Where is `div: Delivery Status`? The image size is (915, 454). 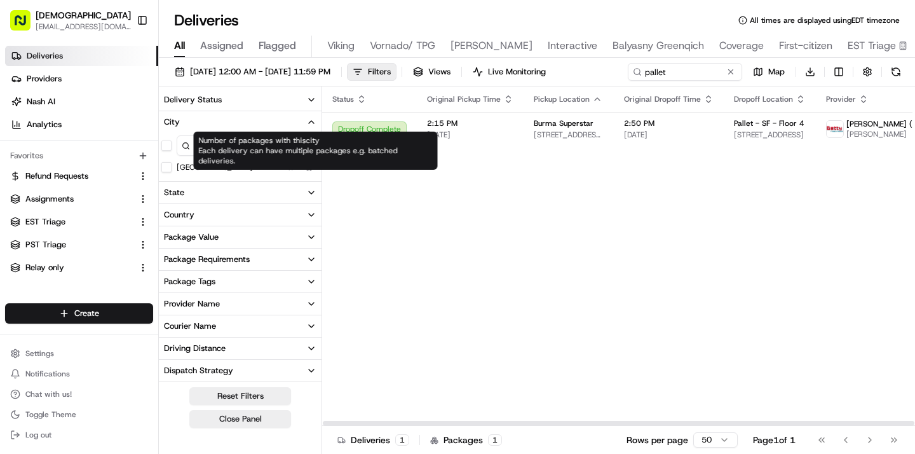 div: Delivery Status is located at coordinates (193, 100).